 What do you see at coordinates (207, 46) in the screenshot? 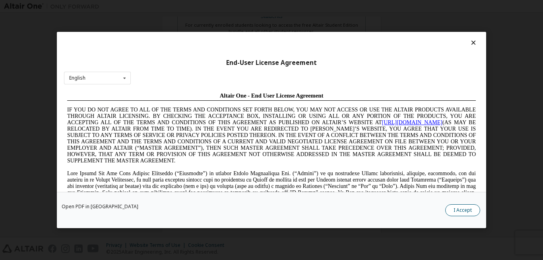
I see `span: IF YOU DO NOT AGREE TO ALL OF THE TERMS AND CONDITIONS SET FORTH BELOW, YOU MAY NOT ACCESS OR USE...` at bounding box center [207, 46].